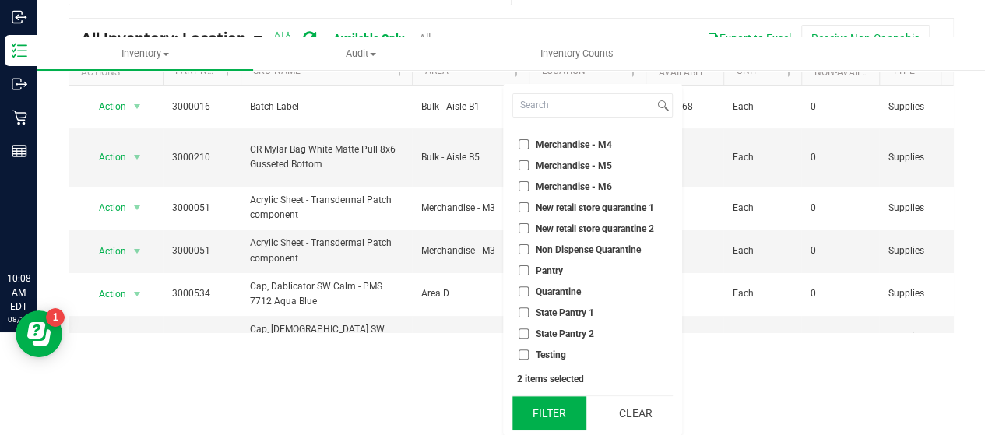  Describe the element at coordinates (19, 51) in the screenshot. I see `inline-svg: Inventory` at that location.